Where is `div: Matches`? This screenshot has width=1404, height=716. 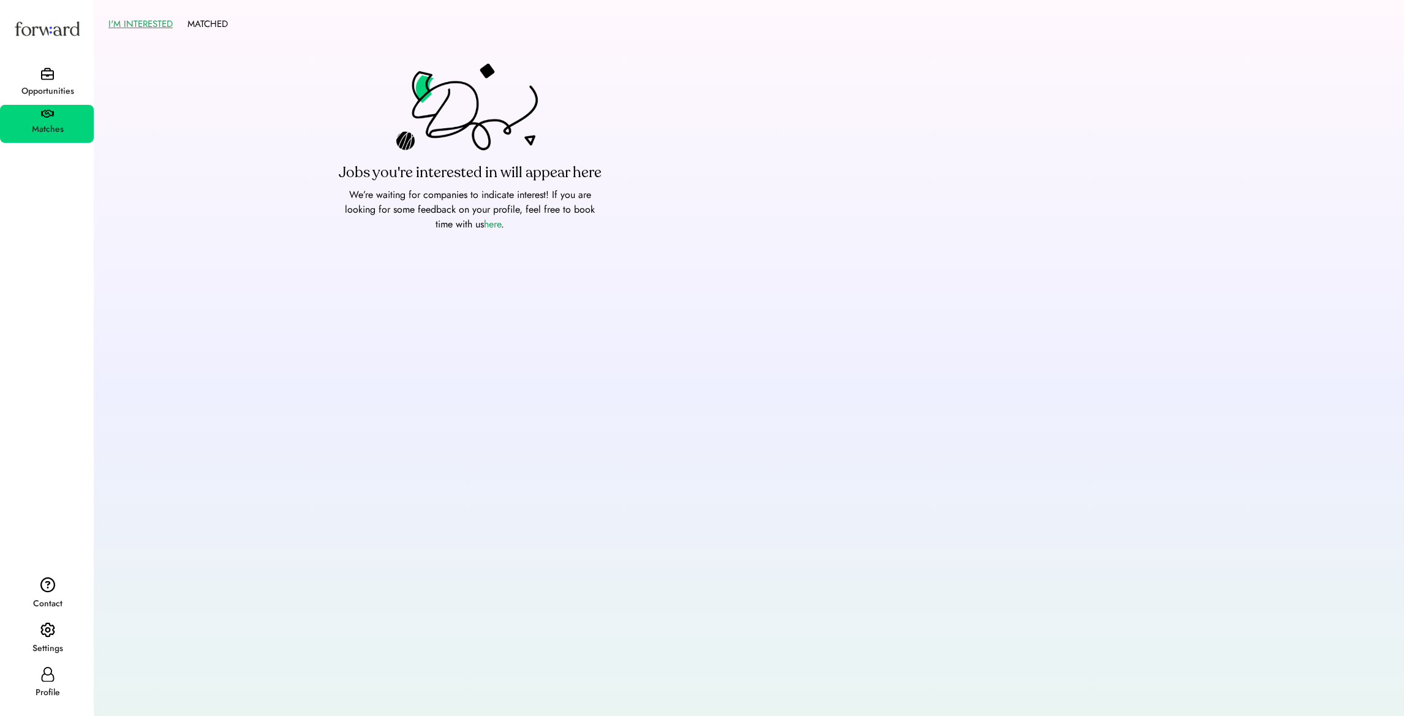
div: Matches is located at coordinates (47, 129).